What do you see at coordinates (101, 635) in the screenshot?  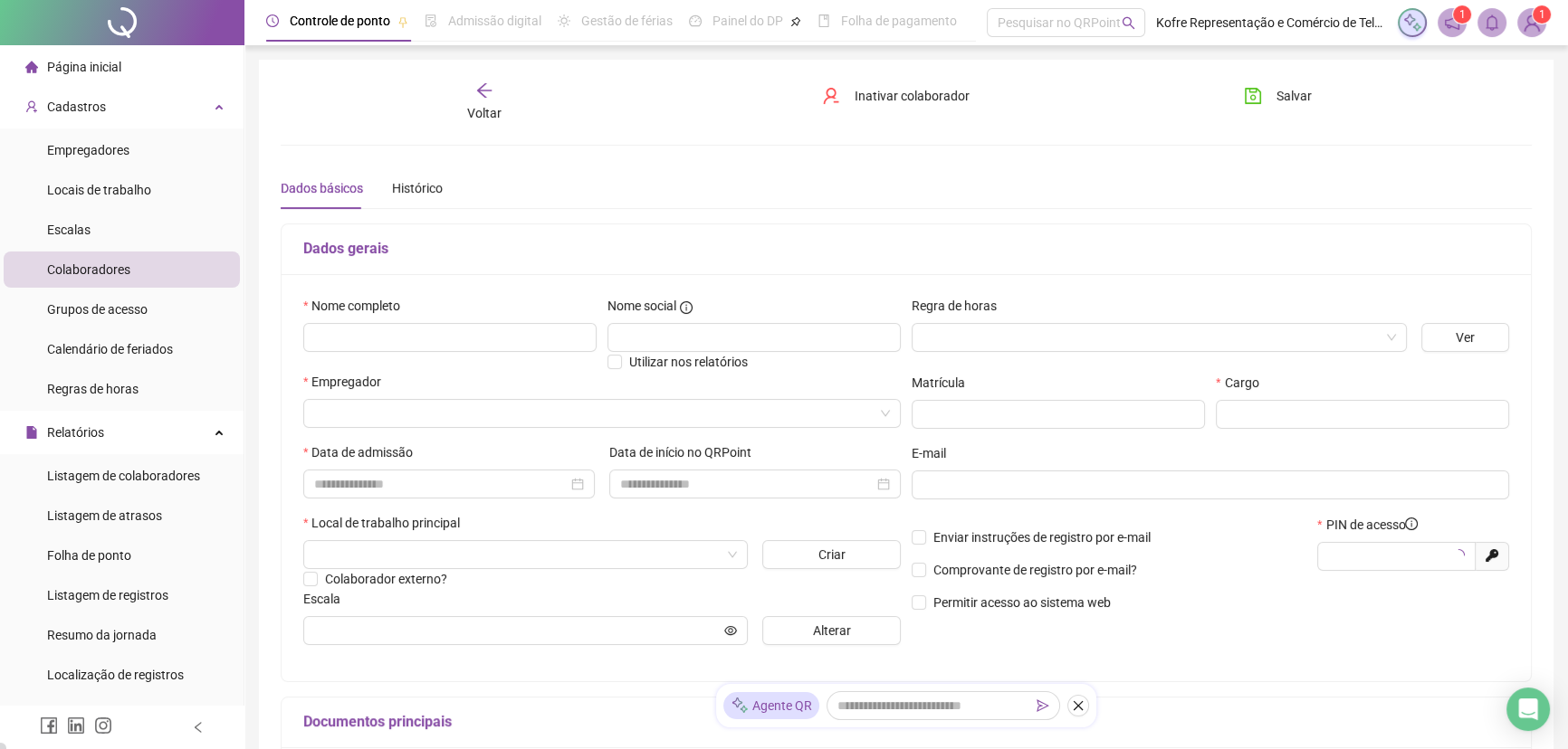 I see `span: Resumo da jornada` at bounding box center [101, 635].